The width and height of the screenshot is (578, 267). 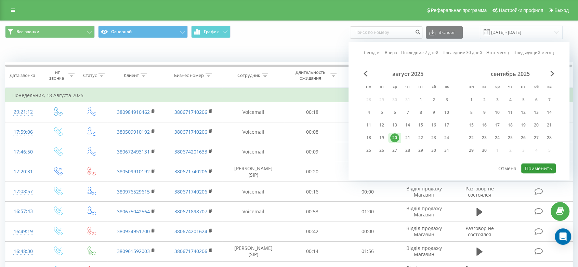 What do you see at coordinates (510, 138) in the screenshot?
I see `div: чт 25 сент. 2025 г.` at bounding box center [510, 138].